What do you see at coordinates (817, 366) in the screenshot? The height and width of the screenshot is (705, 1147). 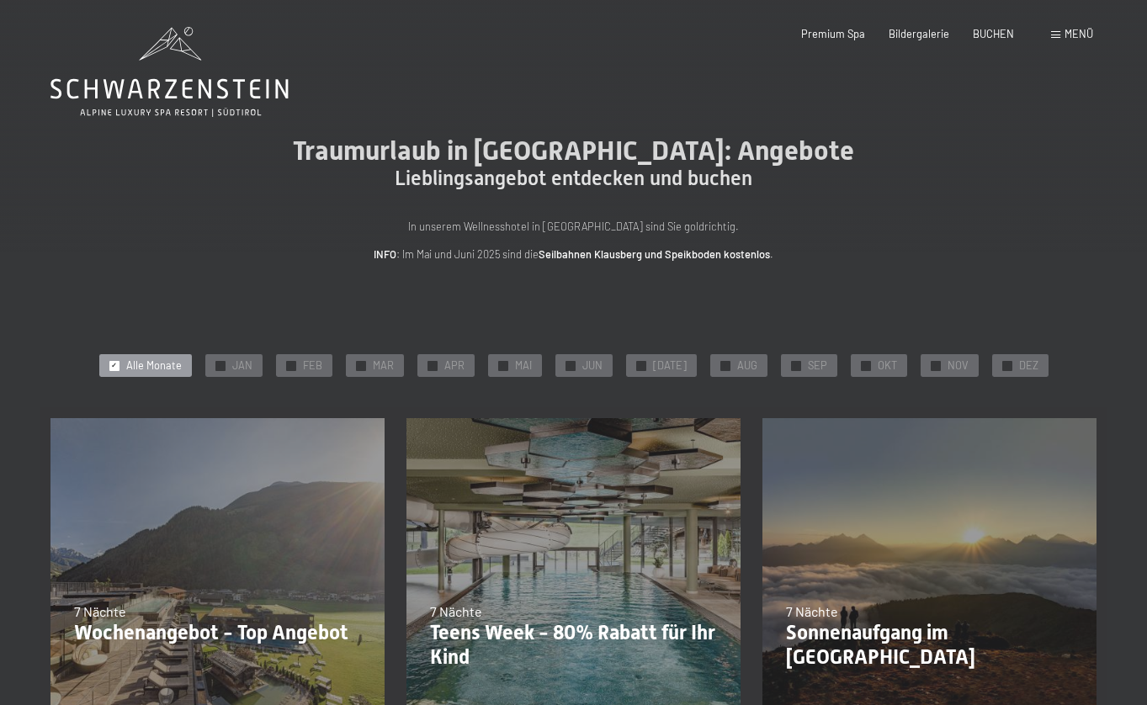 I see `span: SEP` at bounding box center [817, 366].